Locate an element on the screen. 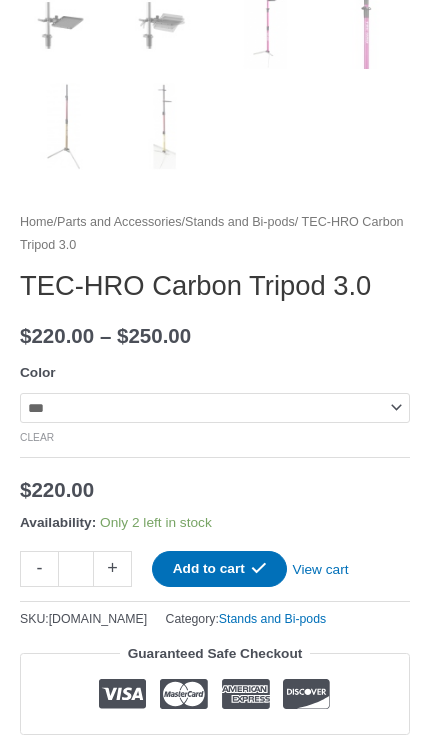  span: Availability: is located at coordinates (58, 522).